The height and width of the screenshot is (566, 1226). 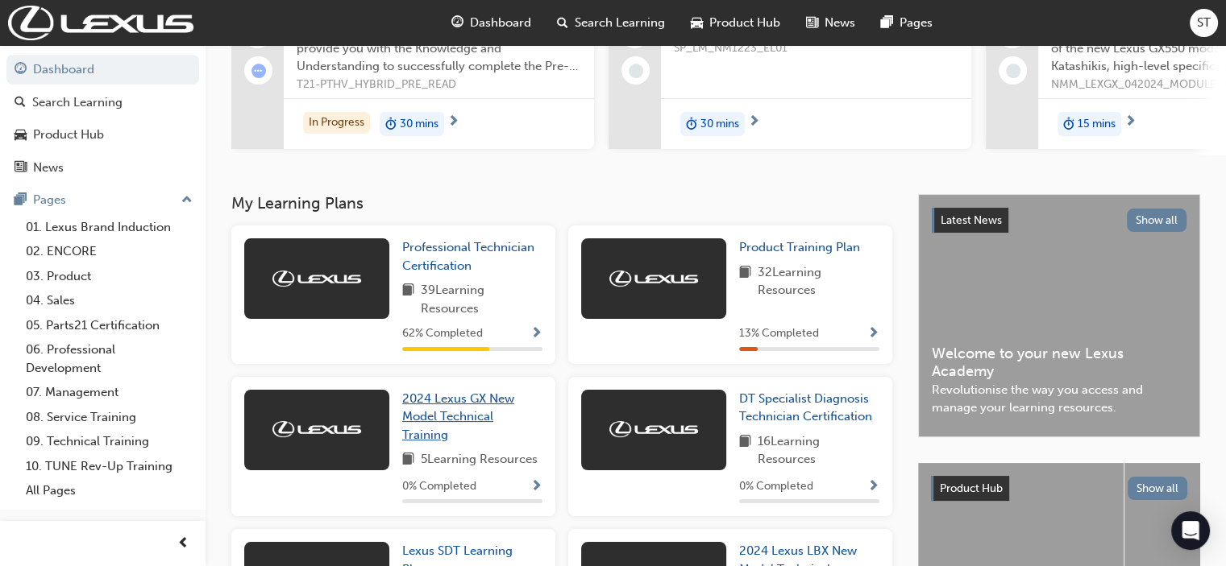 What do you see at coordinates (109, 417) in the screenshot?
I see `a: 08. Service Training` at bounding box center [109, 417].